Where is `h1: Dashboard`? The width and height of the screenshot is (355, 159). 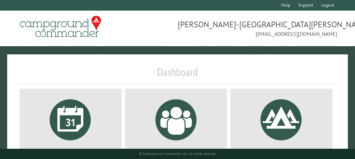
h1: Dashboard is located at coordinates (177, 75).